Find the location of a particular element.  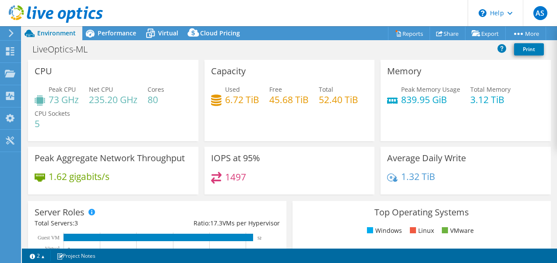

li: VMware is located at coordinates (456, 231).